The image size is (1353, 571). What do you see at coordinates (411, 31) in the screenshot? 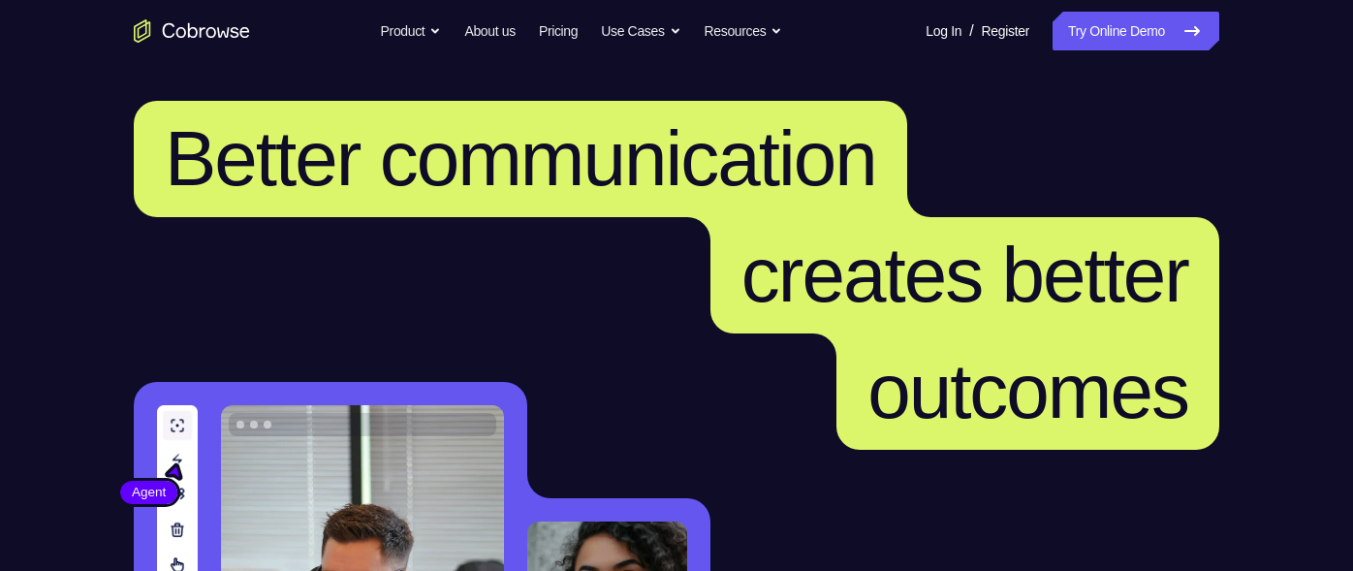
I see `button: Product` at bounding box center [411, 31].